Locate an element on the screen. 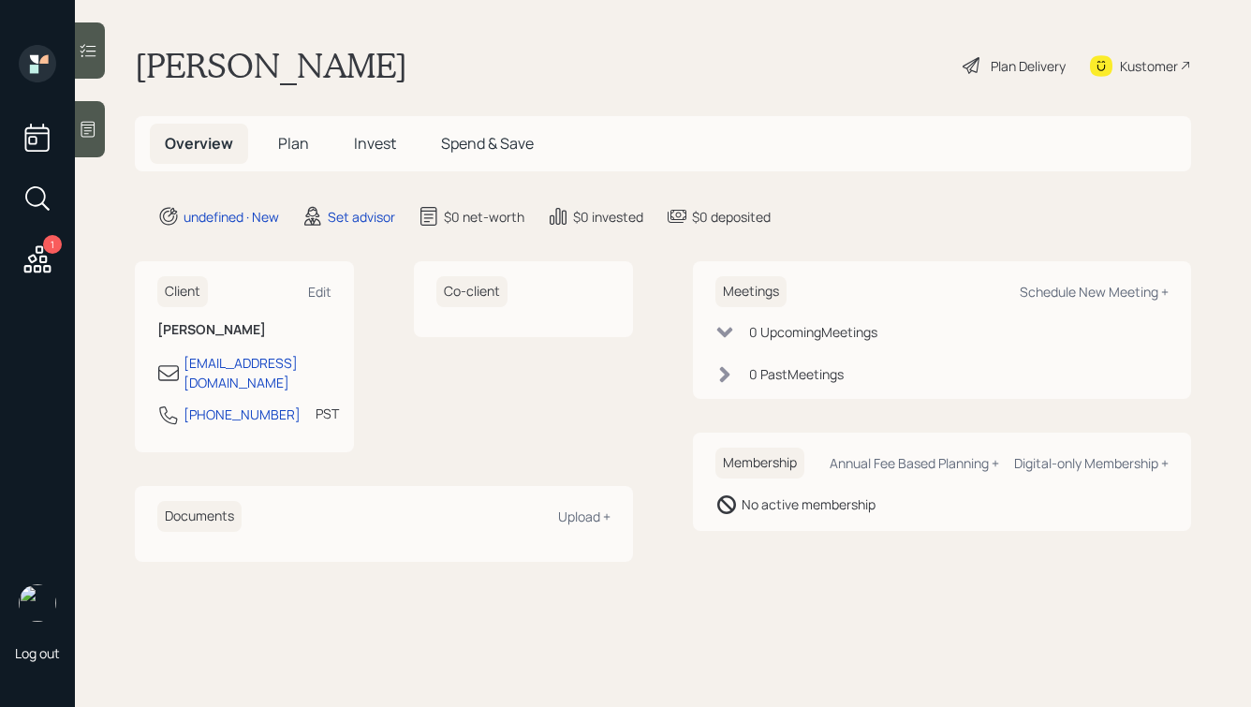 Image resolution: width=1251 pixels, height=707 pixels. h6: Membership is located at coordinates (759, 463).